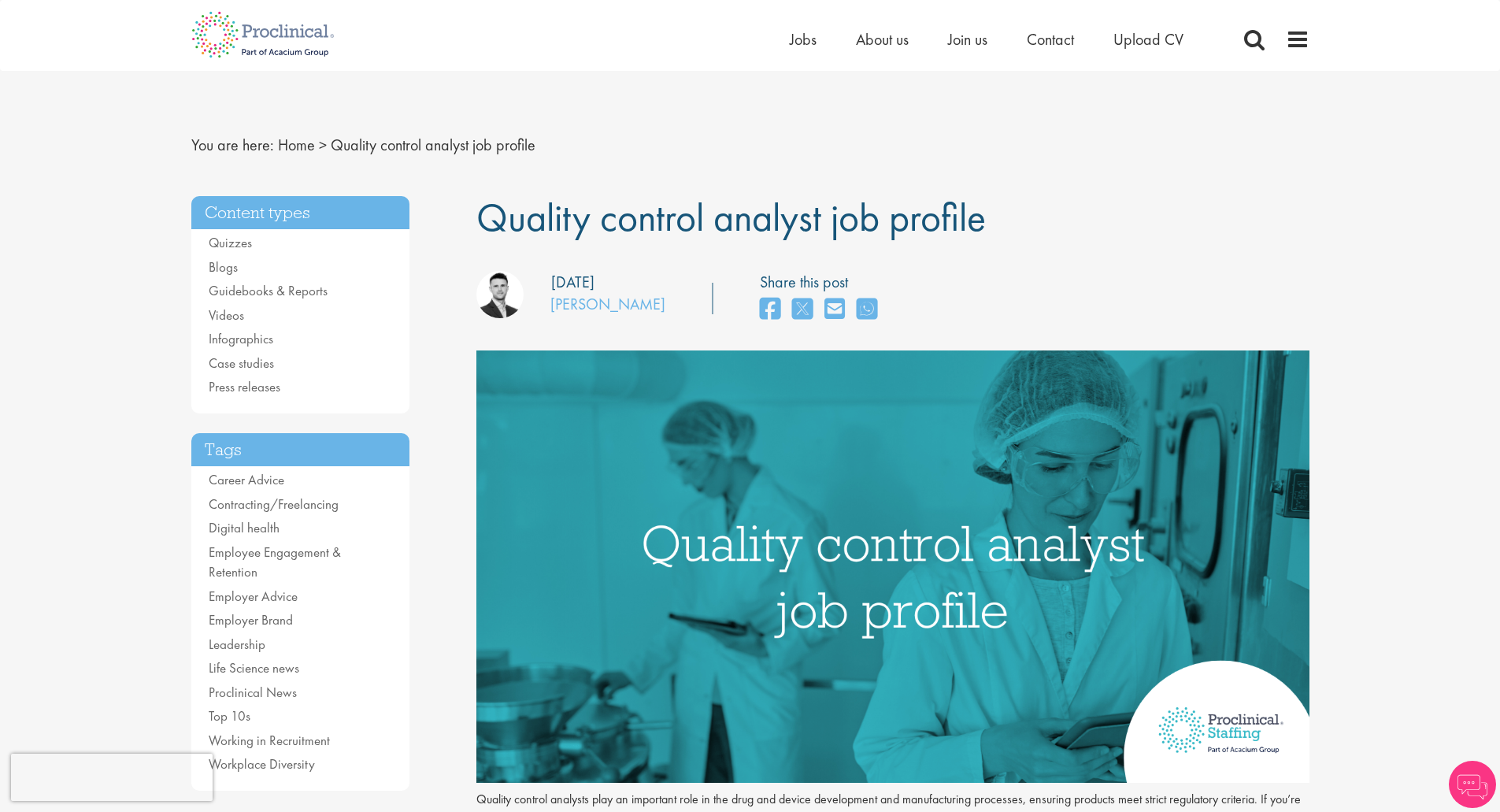  What do you see at coordinates (1050, 40) in the screenshot?
I see `span: Contact` at bounding box center [1050, 40].